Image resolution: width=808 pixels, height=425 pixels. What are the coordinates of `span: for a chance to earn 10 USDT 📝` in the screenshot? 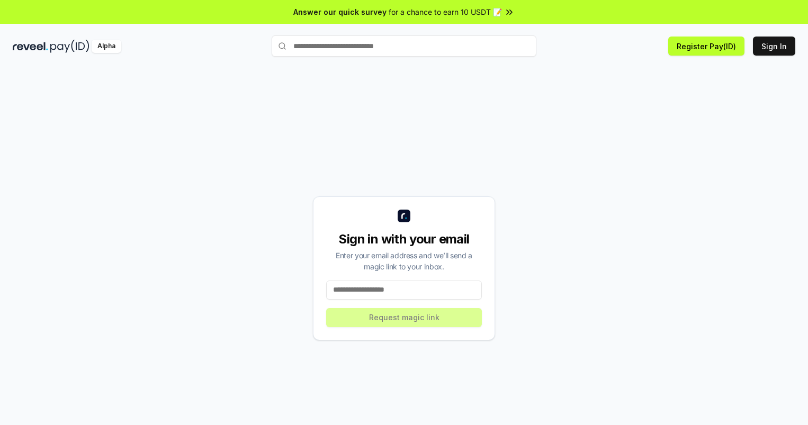 It's located at (445, 12).